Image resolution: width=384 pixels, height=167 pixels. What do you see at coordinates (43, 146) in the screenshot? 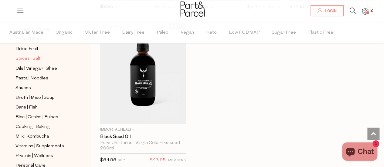
I see `a: Vitamins | Supplements` at bounding box center [43, 146].